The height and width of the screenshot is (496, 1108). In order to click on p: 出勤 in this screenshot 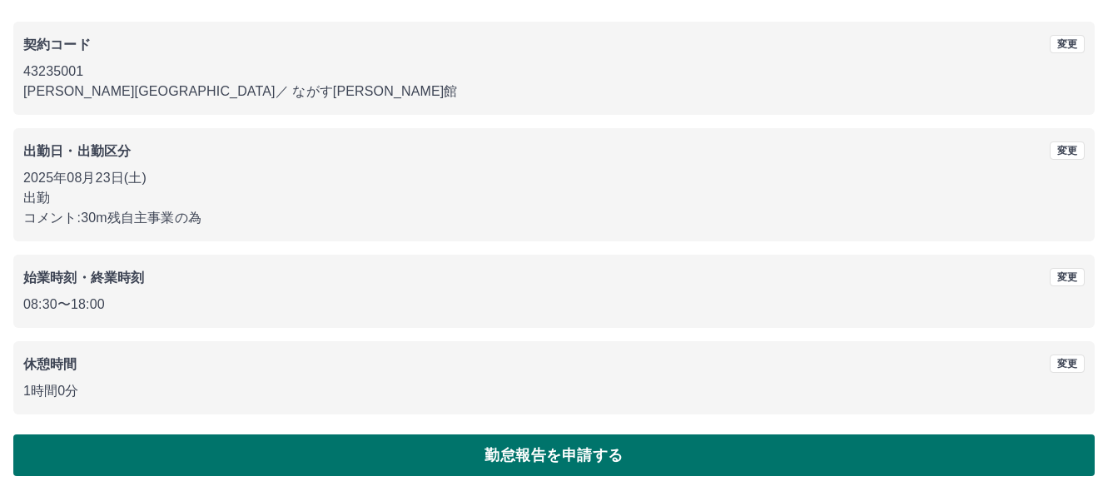, I will do `click(554, 198)`.